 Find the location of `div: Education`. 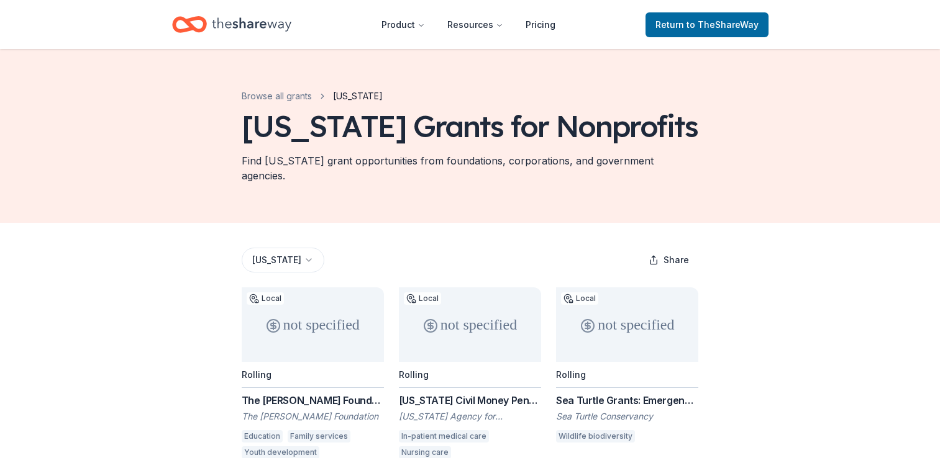

div: Education is located at coordinates (262, 437).